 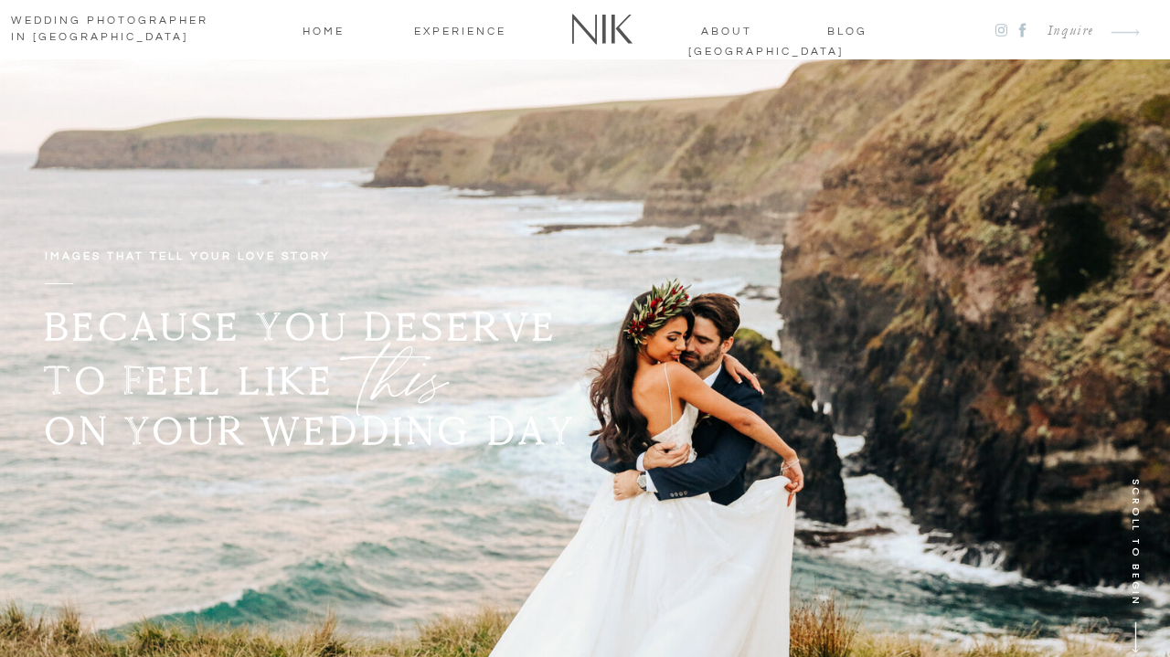 I want to click on nav: Nik, so click(x=601, y=29).